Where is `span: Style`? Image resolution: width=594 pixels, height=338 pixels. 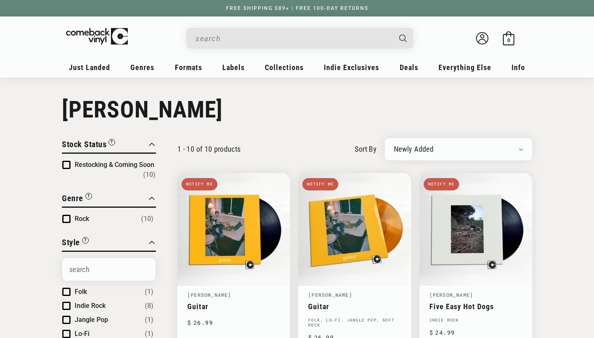
span: Style is located at coordinates (71, 242).